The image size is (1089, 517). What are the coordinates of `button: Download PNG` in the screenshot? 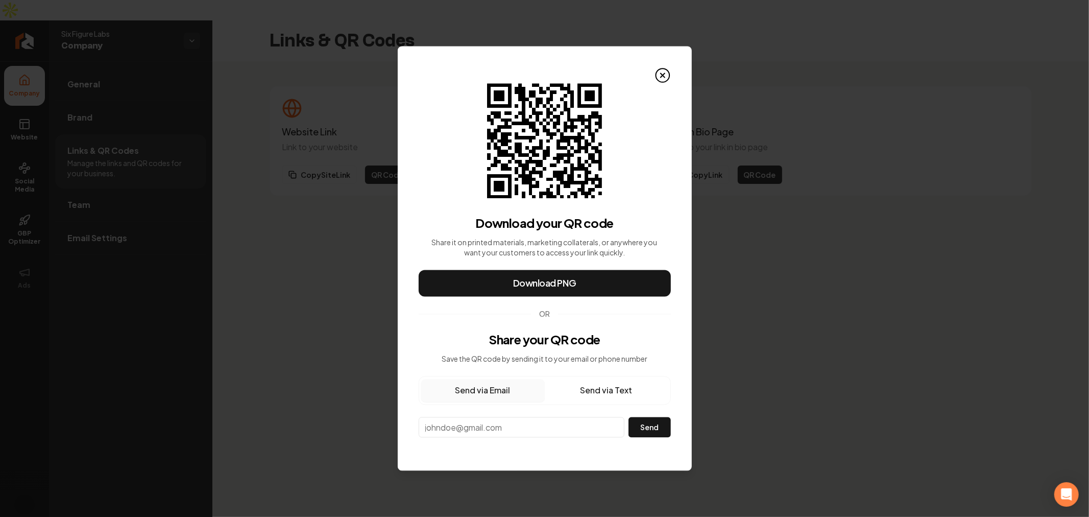 It's located at (545, 283).